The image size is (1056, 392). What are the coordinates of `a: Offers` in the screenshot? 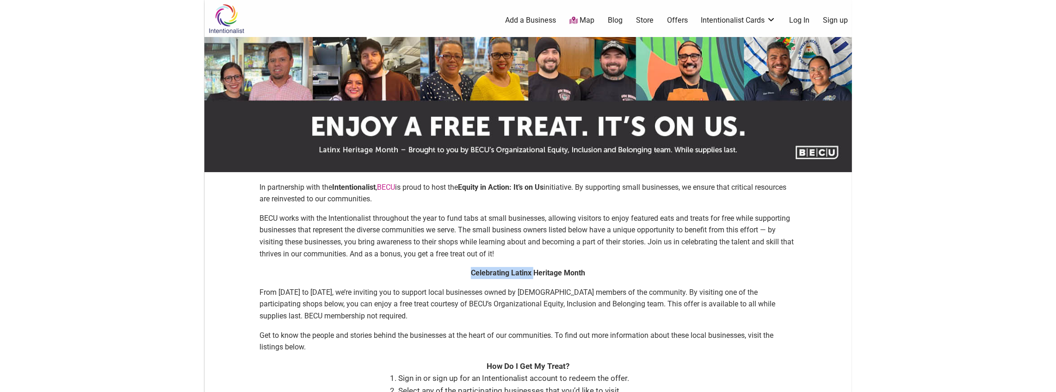 It's located at (677, 20).